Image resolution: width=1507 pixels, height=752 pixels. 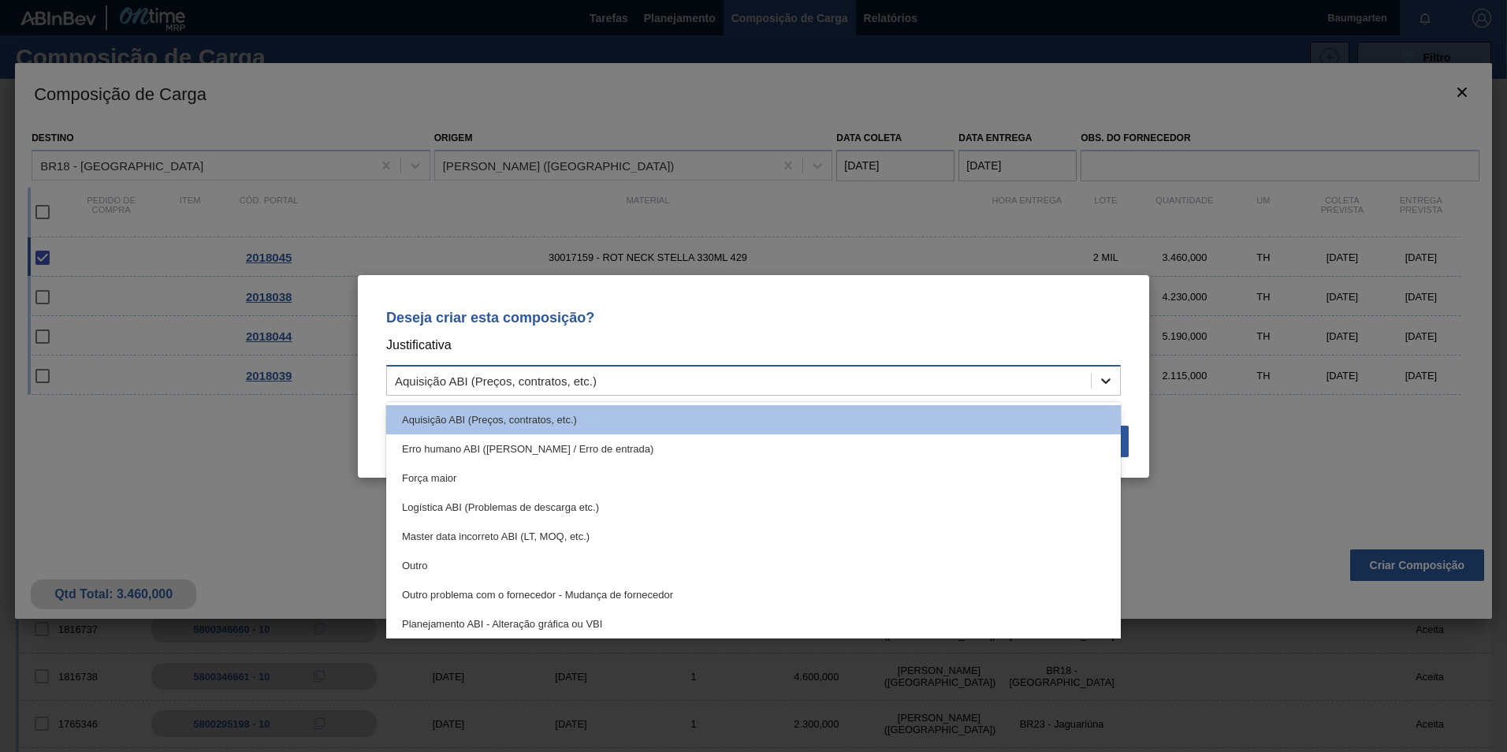 What do you see at coordinates (753, 318) in the screenshot?
I see `p: Deseja criar esta composição?` at bounding box center [753, 318].